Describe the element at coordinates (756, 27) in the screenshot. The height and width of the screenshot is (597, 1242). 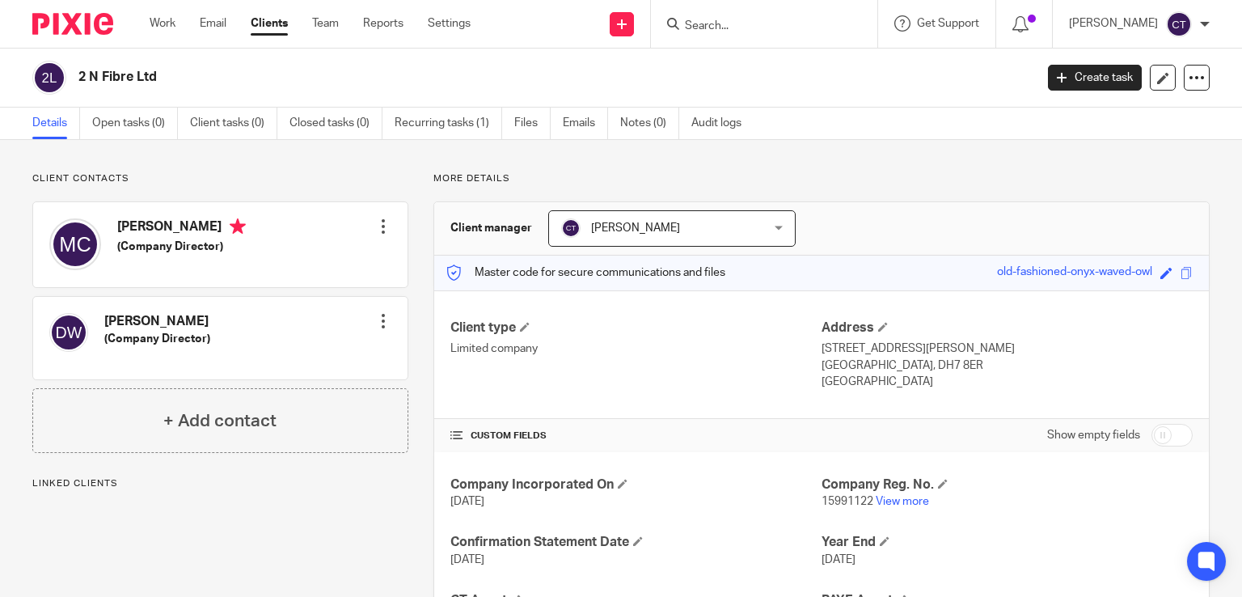
I see `input: Search` at that location.